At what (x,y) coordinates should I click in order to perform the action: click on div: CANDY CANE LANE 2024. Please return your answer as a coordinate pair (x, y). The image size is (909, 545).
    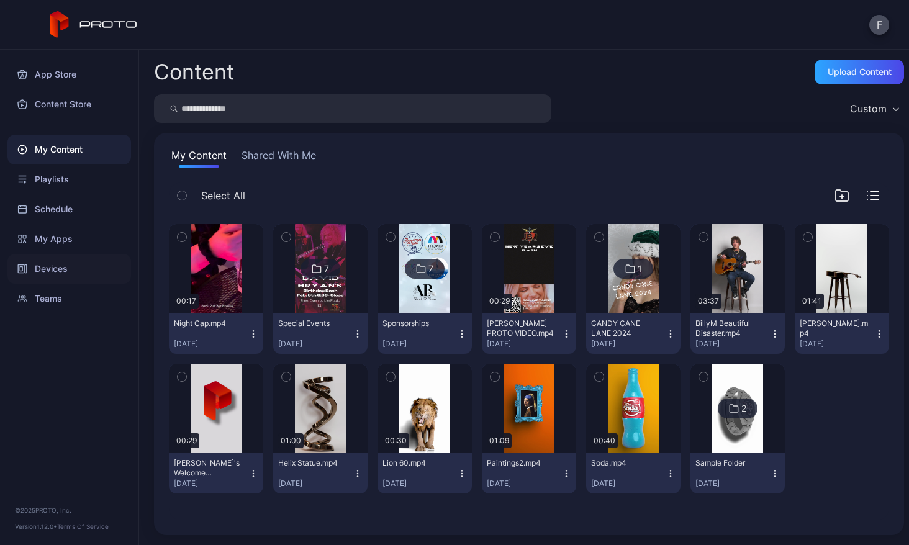
    Looking at the image, I should click on (625, 328).